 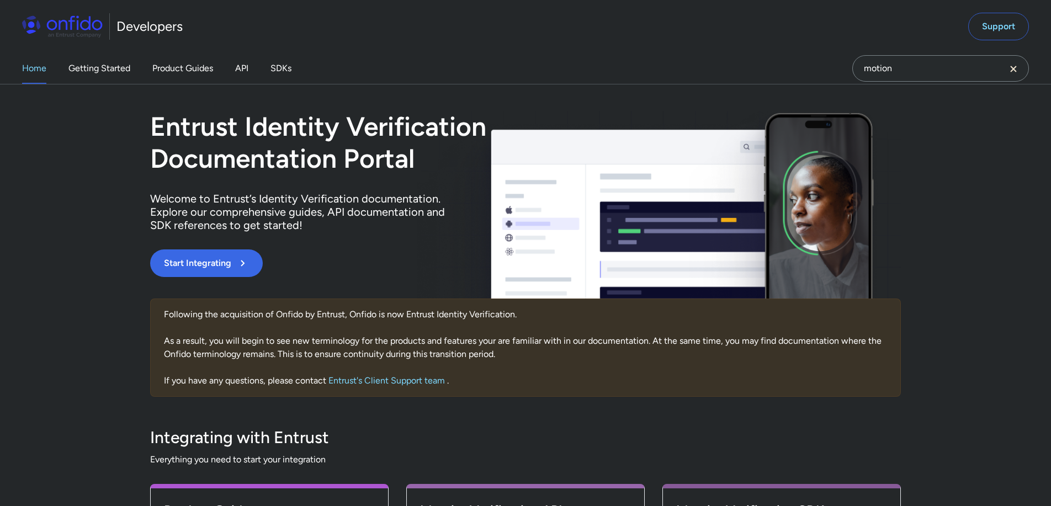 What do you see at coordinates (413, 142) in the screenshot?
I see `h1: Entrust Identity Verification Documentation Portal` at bounding box center [413, 142].